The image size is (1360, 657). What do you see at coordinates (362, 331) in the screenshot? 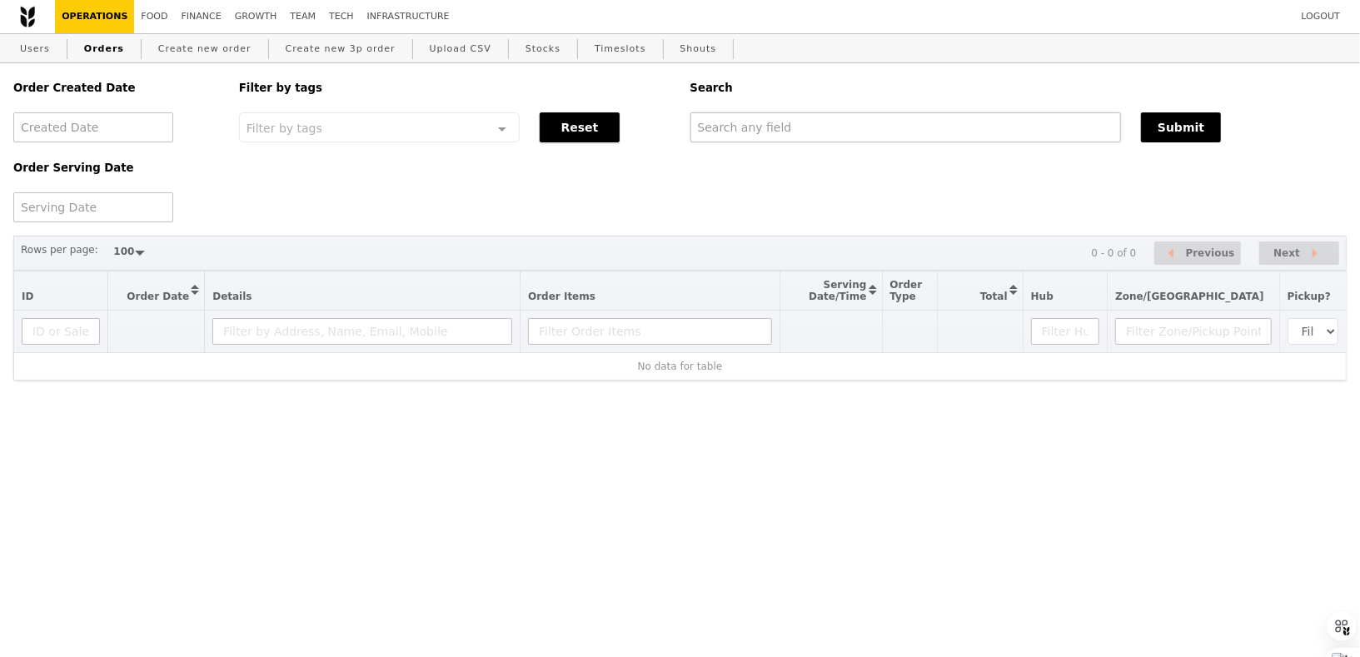
I see `input: Filter by Address, Name, Email, Mobile` at bounding box center [362, 331].